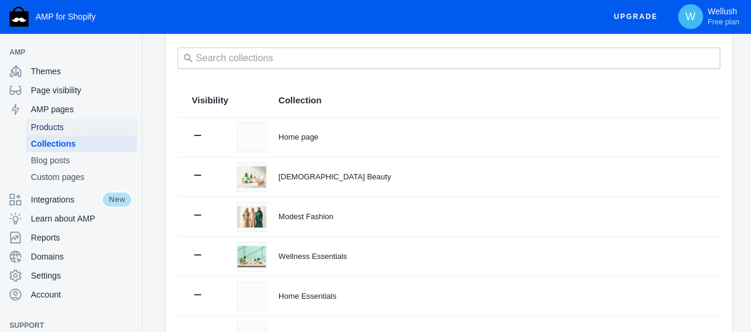 The width and height of the screenshot is (751, 332). What do you see at coordinates (492, 256) in the screenshot?
I see `div: Wellness Essentials` at bounding box center [492, 256].